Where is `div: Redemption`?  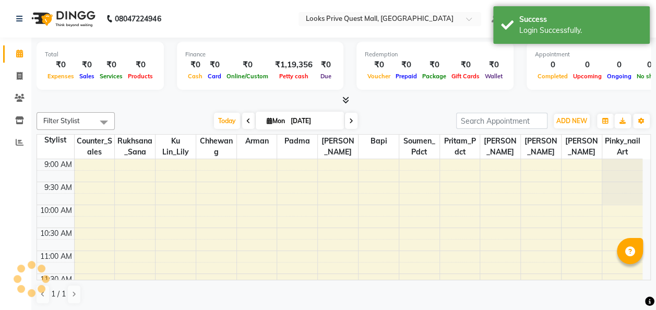
div: Redemption is located at coordinates (434, 54).